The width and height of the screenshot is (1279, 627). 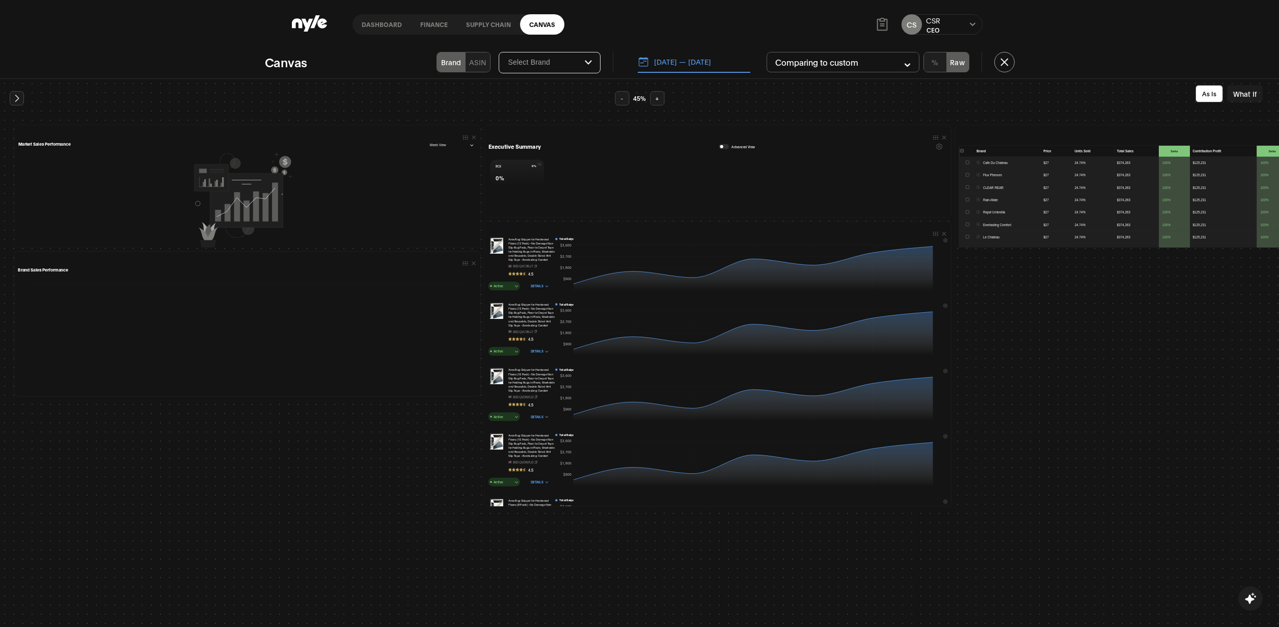 I want to click on a: Canvas, so click(x=542, y=24).